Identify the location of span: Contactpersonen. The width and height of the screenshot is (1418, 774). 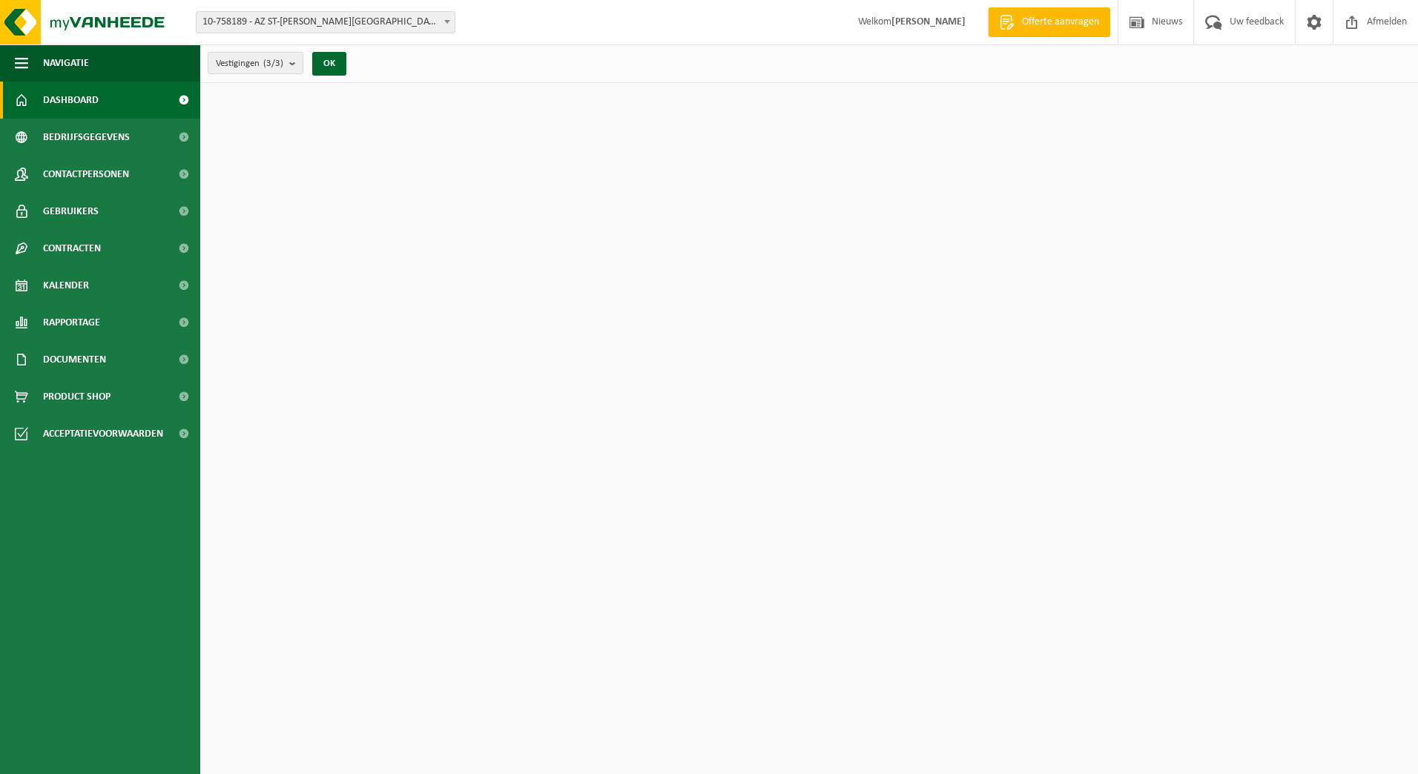
(86, 174).